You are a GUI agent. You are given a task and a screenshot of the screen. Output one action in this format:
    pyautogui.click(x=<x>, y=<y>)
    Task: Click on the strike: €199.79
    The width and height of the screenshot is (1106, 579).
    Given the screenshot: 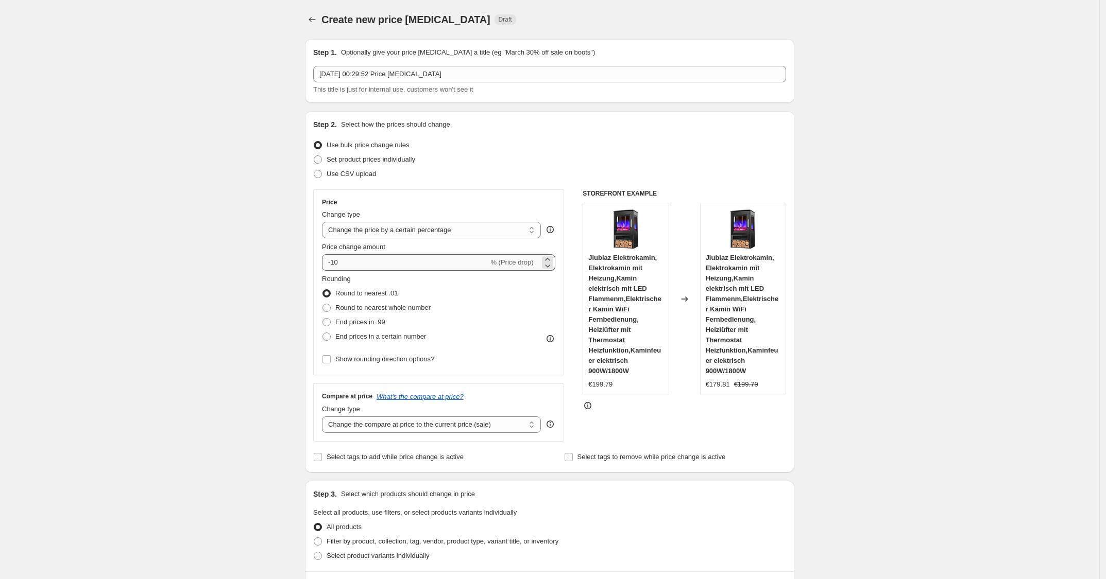 What is the action you would take?
    pyautogui.click(x=746, y=385)
    